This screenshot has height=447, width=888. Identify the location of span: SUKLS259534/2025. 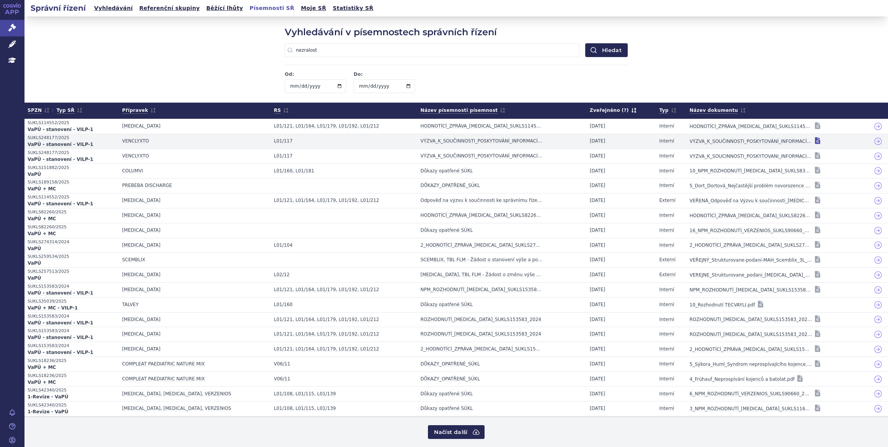
(72, 256).